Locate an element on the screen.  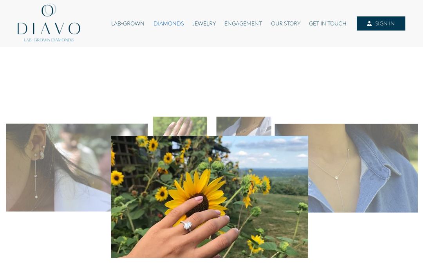
a: SIGN IN is located at coordinates (381, 24).